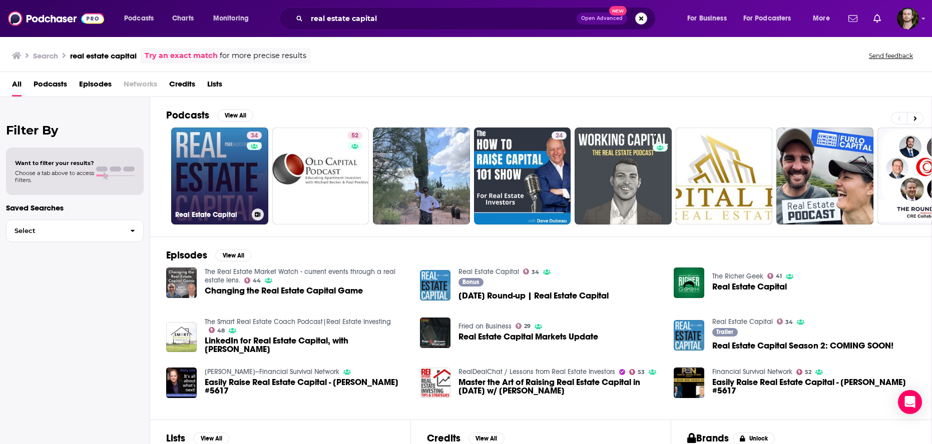  What do you see at coordinates (181, 56) in the screenshot?
I see `a: Try an exact match` at bounding box center [181, 56].